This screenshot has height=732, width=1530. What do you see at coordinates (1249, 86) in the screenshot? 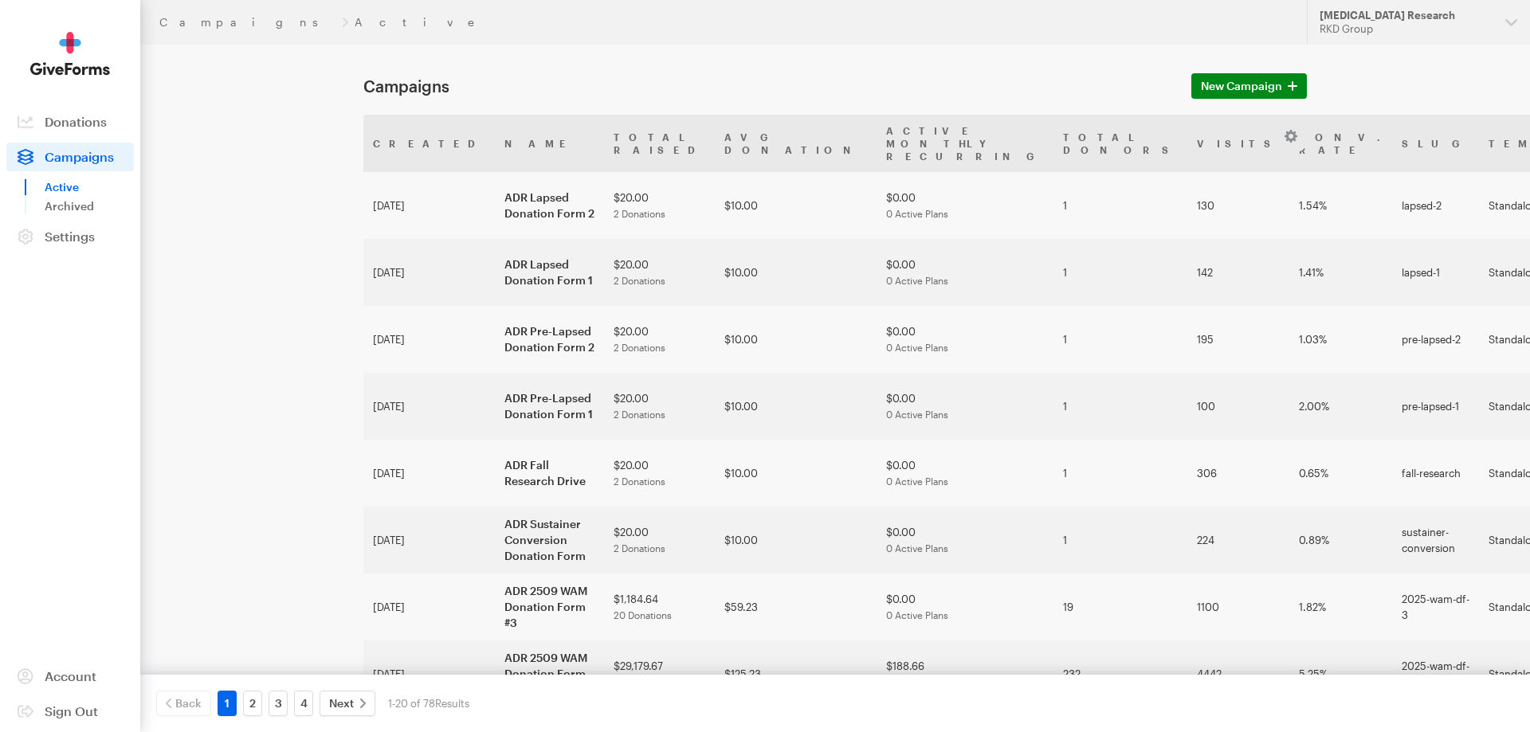
I see `a: New Campaign` at bounding box center [1249, 86].